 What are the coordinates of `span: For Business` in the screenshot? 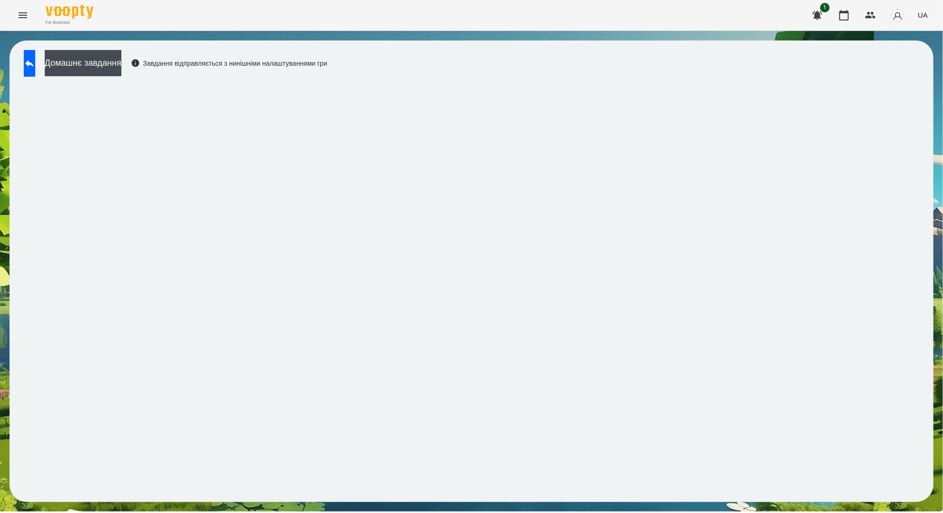 It's located at (70, 22).